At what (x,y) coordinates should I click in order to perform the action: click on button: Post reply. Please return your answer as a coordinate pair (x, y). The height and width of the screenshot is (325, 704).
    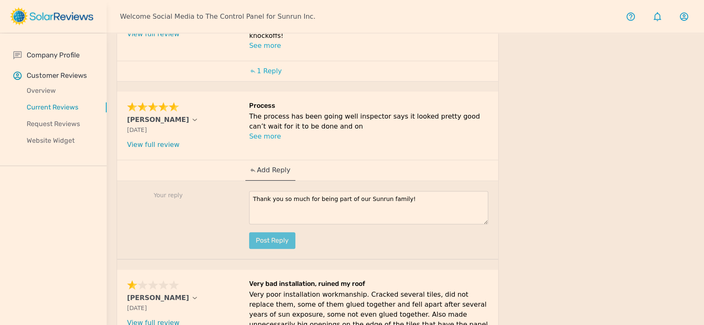
    Looking at the image, I should click on (272, 241).